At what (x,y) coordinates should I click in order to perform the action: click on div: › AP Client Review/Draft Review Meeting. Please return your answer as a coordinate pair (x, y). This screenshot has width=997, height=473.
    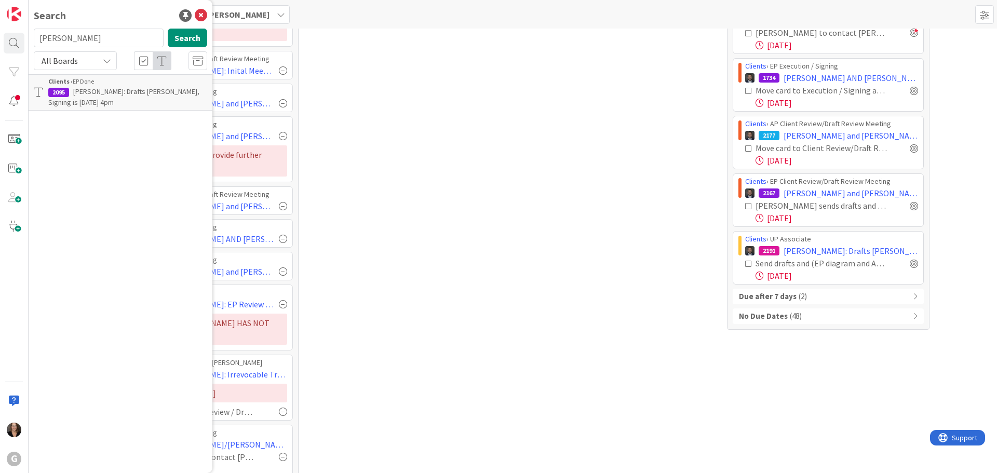
    Looking at the image, I should click on (831, 124).